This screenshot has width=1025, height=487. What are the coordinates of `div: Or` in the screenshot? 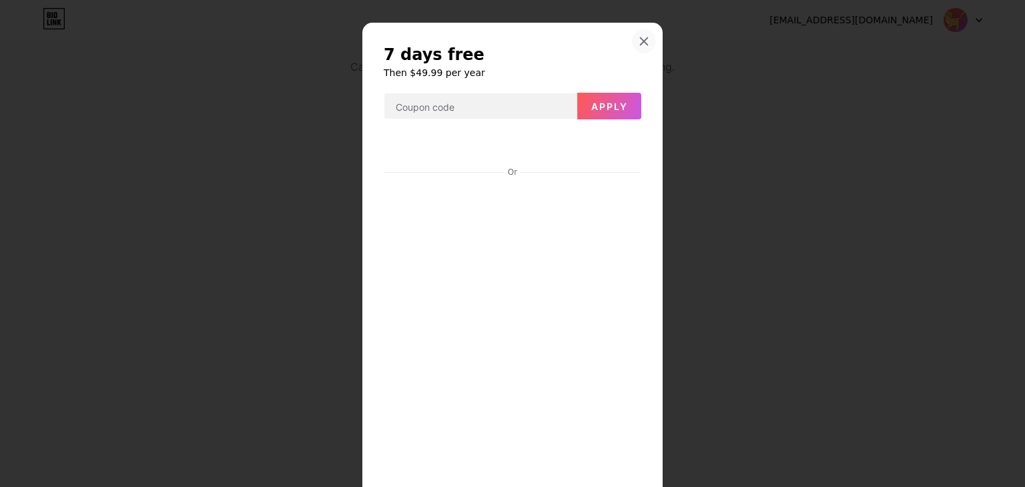 It's located at (513, 172).